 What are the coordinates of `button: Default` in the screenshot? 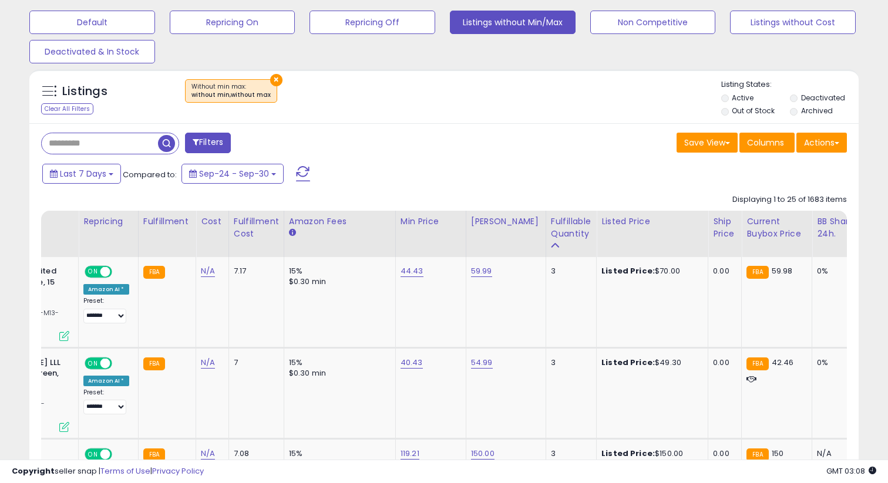 It's located at (92, 22).